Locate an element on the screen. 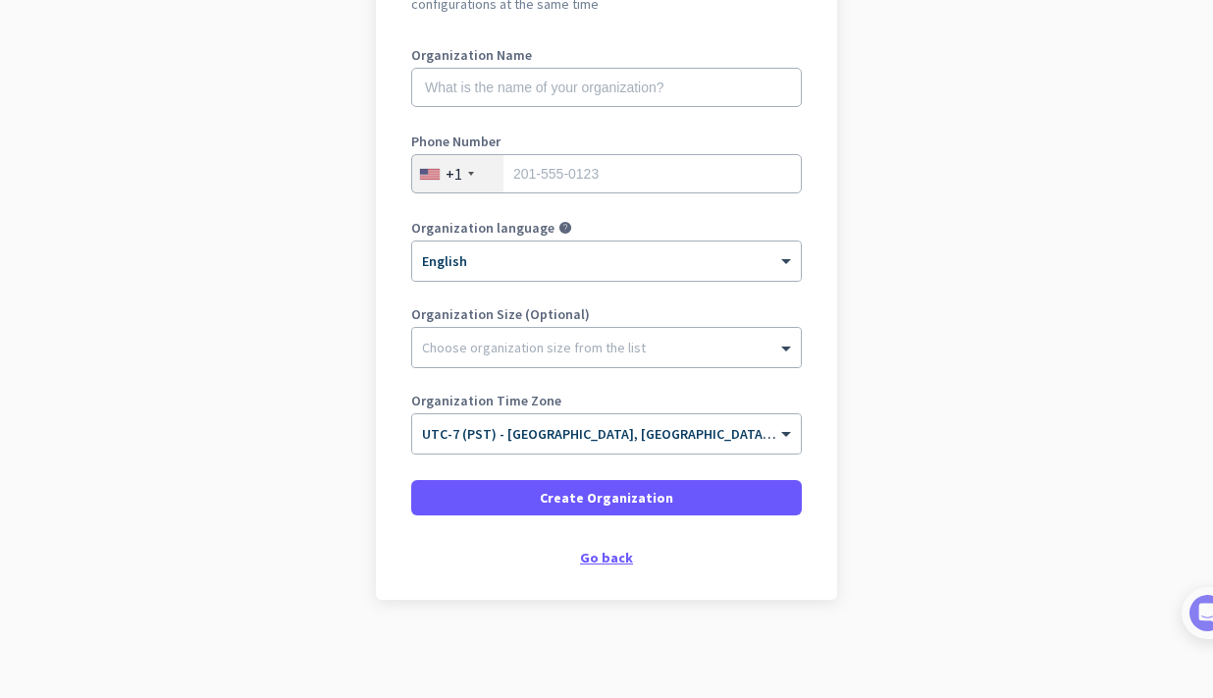 The height and width of the screenshot is (698, 1213). label: Organization Size (Optional) is located at coordinates (606, 314).